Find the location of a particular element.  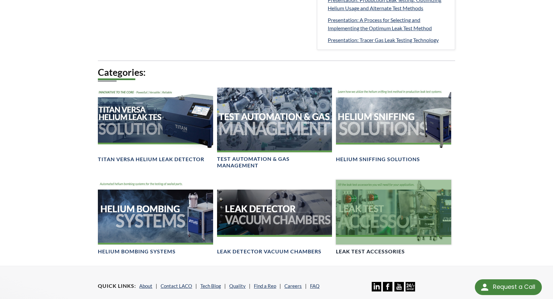

a: Tech Blog is located at coordinates (211, 286).